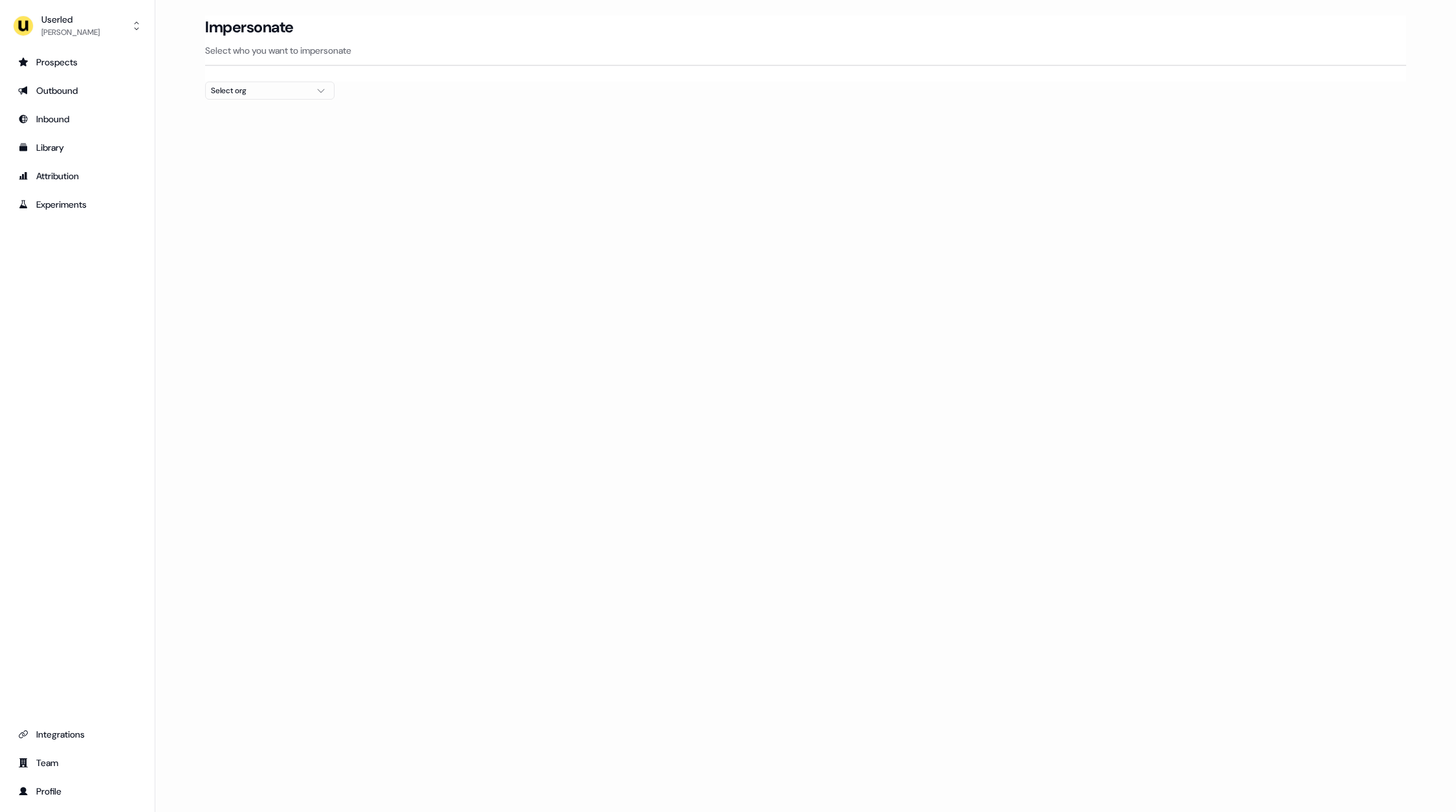 This screenshot has width=1456, height=812. What do you see at coordinates (77, 119) in the screenshot?
I see `div: Inbound` at bounding box center [77, 119].